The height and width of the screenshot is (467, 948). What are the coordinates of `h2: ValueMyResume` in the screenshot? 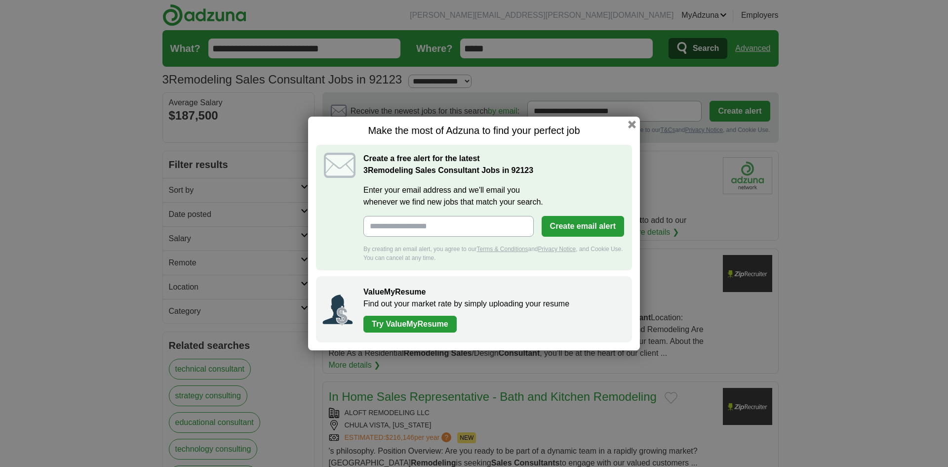 It's located at (493, 292).